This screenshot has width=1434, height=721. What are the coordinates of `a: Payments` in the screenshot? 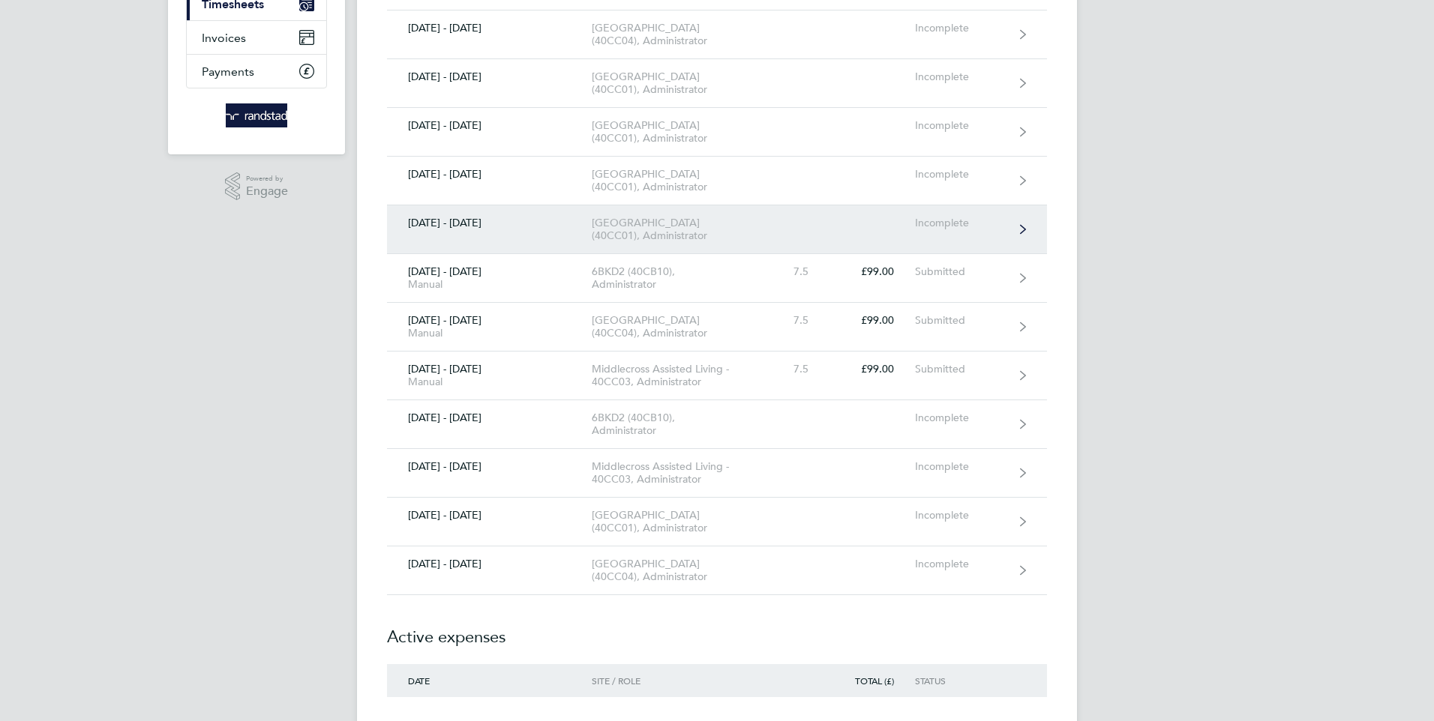 It's located at (256, 71).